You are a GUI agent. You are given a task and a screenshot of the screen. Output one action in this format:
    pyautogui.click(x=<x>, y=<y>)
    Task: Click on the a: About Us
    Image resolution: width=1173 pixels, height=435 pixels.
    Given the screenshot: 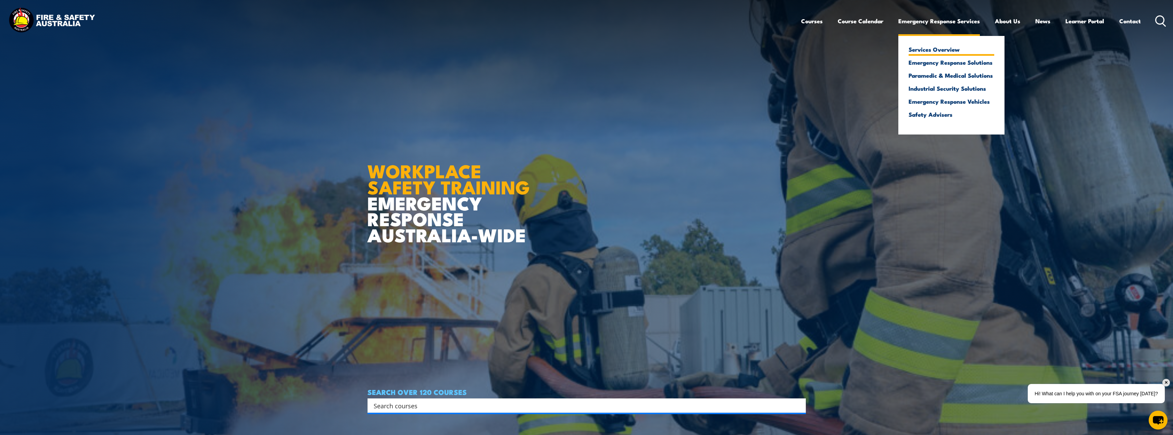 What is the action you would take?
    pyautogui.click(x=1007, y=21)
    